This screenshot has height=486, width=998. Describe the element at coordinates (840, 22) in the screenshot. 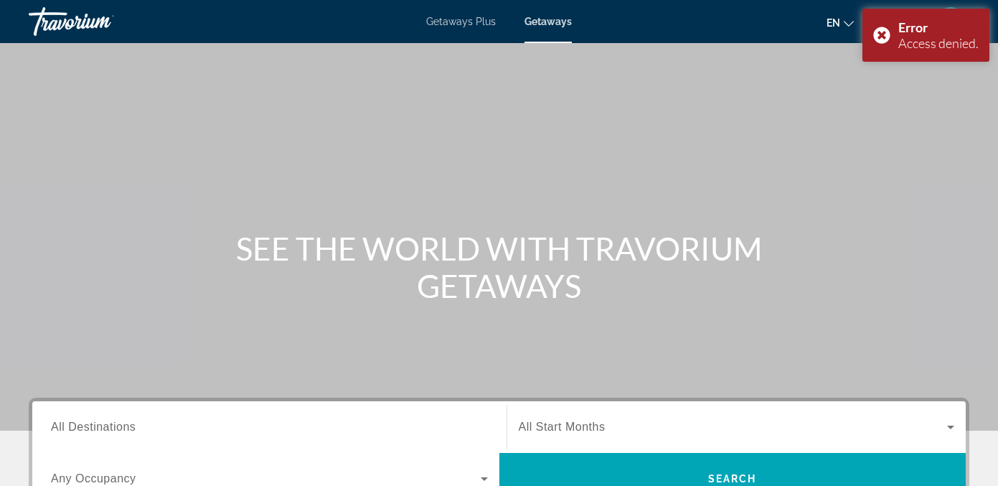

I see `button: Change language` at that location.